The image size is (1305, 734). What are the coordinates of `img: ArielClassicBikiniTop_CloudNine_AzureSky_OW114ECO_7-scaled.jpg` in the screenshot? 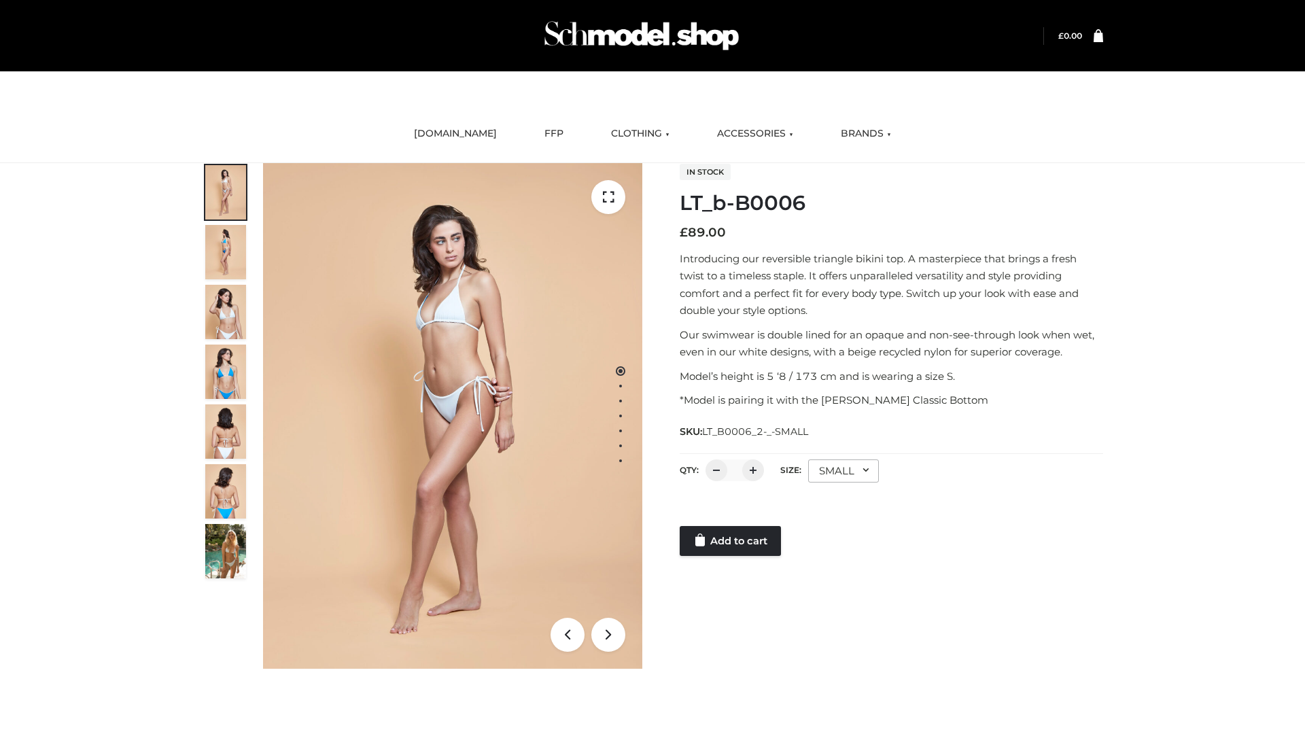 It's located at (226, 432).